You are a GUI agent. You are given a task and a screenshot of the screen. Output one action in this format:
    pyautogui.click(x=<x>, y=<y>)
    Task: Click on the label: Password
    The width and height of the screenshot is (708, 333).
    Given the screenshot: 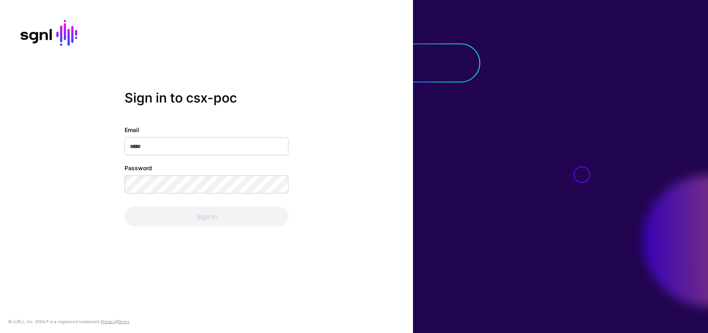 What is the action you would take?
    pyautogui.click(x=138, y=168)
    